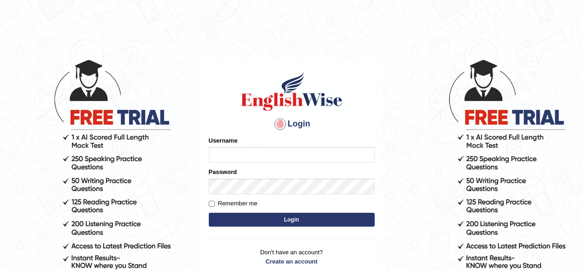 The image size is (583, 270). Describe the element at coordinates (233, 203) in the screenshot. I see `label: Remember me` at that location.